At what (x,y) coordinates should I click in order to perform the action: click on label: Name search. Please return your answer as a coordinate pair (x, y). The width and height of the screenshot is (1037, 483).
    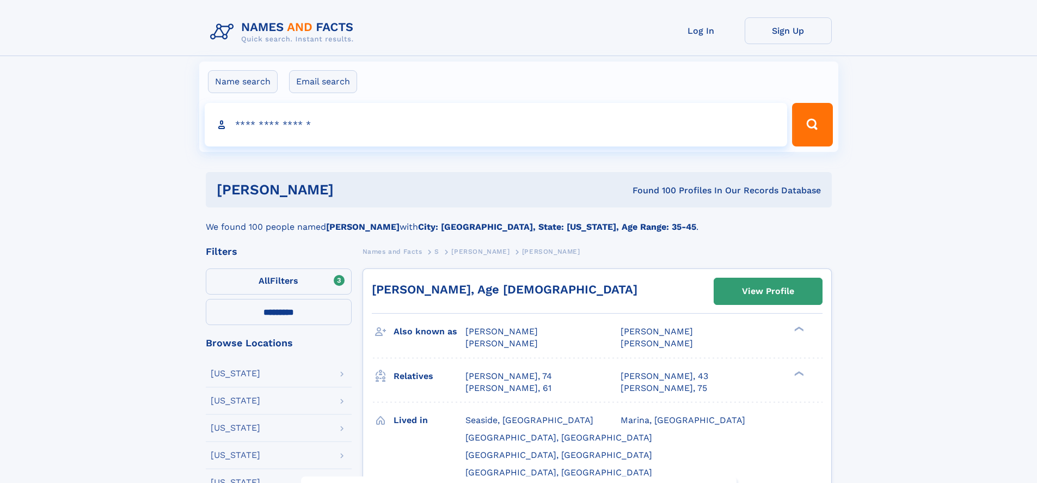
    Looking at the image, I should click on (243, 82).